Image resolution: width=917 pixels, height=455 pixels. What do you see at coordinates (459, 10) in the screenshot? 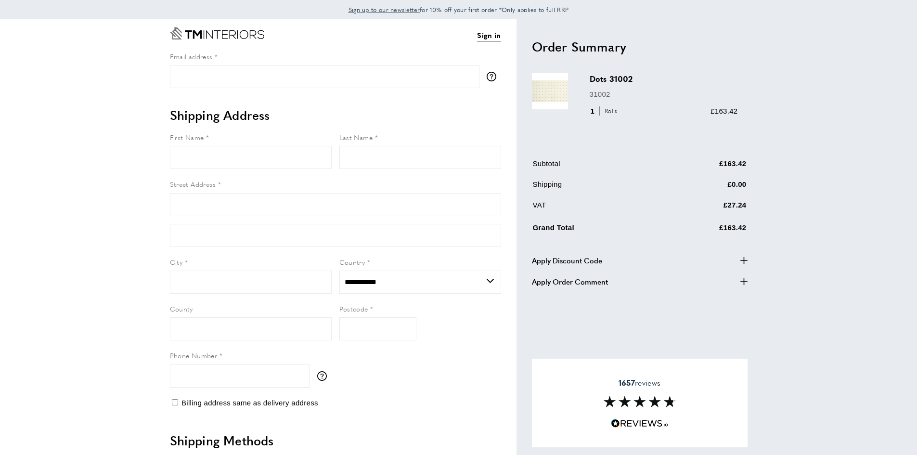
I see `span: for 10% off your first order *Only applies to full RRP` at bounding box center [459, 10].